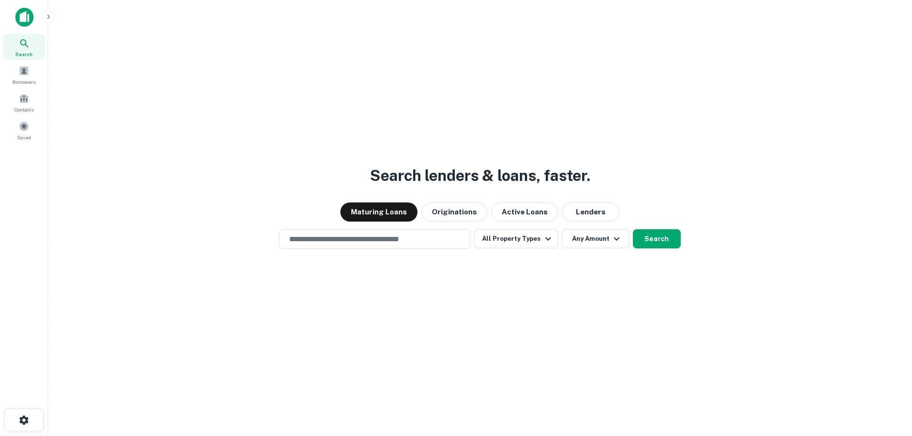  Describe the element at coordinates (595, 239) in the screenshot. I see `button: Any Amount` at that location.